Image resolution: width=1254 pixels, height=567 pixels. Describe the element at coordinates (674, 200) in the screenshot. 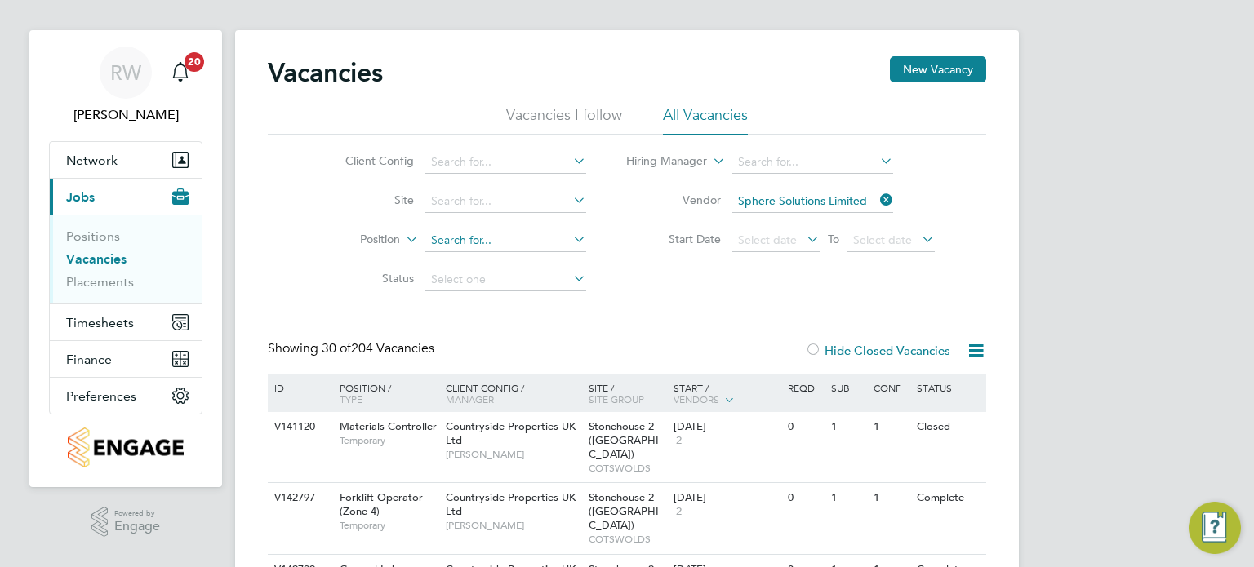

I see `label: Vendor` at that location.